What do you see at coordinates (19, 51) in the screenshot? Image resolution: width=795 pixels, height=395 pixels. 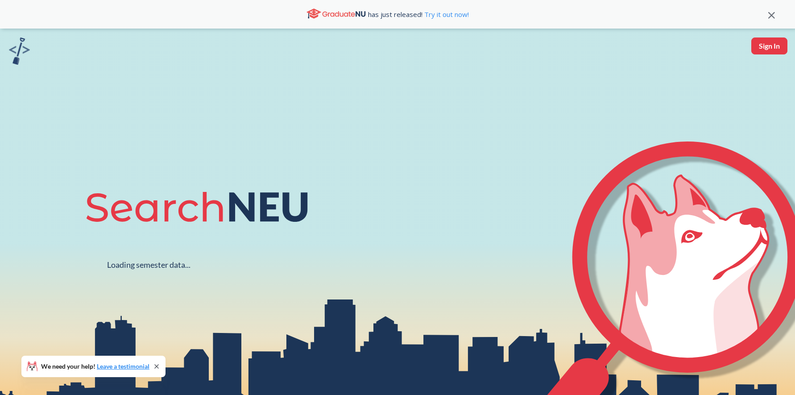 I see `img: sandbox logo` at bounding box center [19, 51].